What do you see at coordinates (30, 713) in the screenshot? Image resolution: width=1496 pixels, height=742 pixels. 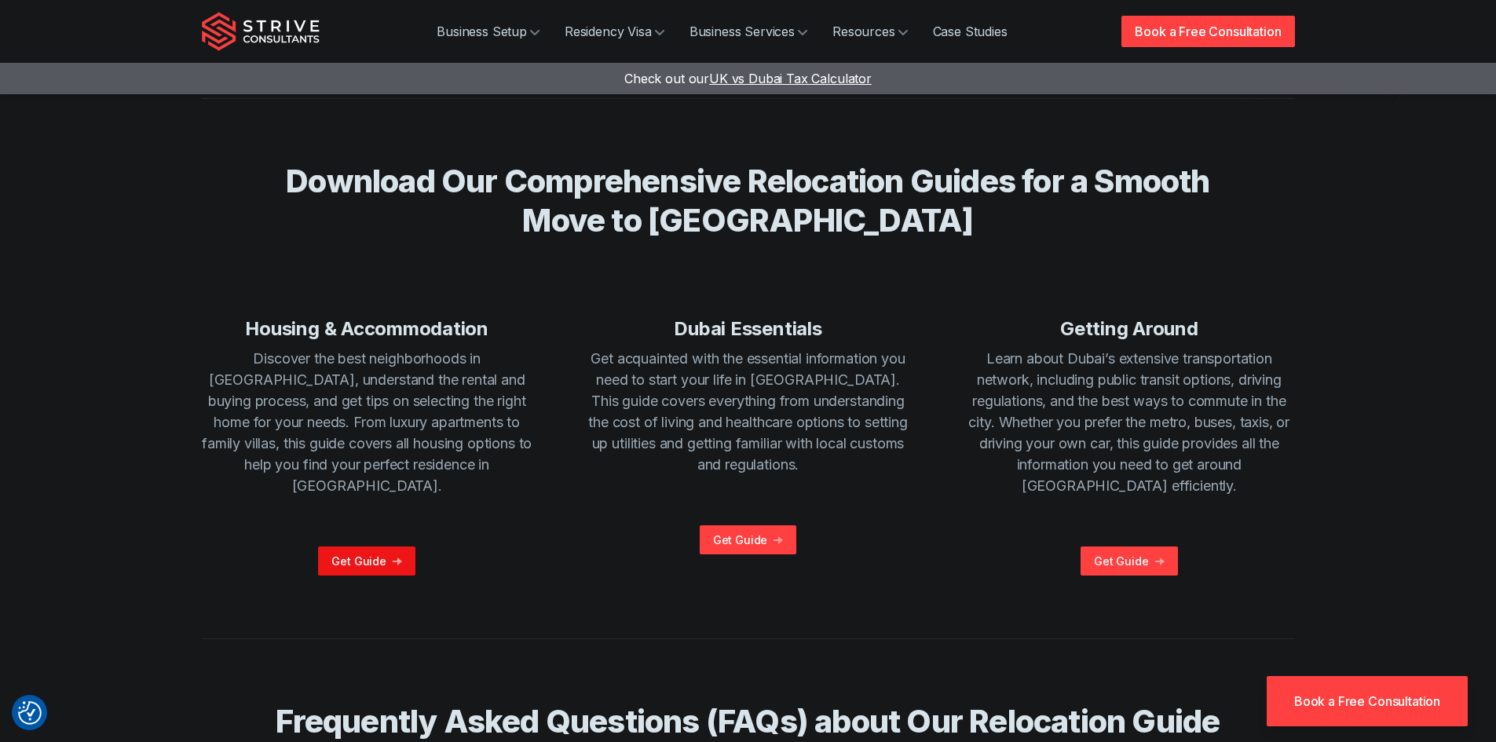 I see `img: Revisit consent button` at bounding box center [30, 713].